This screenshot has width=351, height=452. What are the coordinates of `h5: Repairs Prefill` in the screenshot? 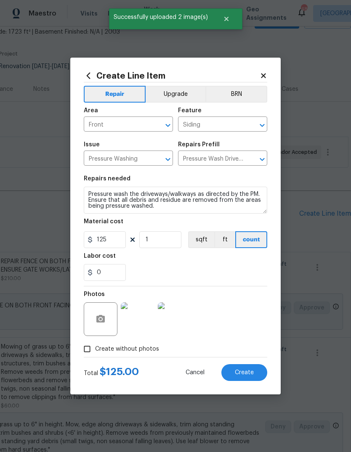 It's located at (199, 145).